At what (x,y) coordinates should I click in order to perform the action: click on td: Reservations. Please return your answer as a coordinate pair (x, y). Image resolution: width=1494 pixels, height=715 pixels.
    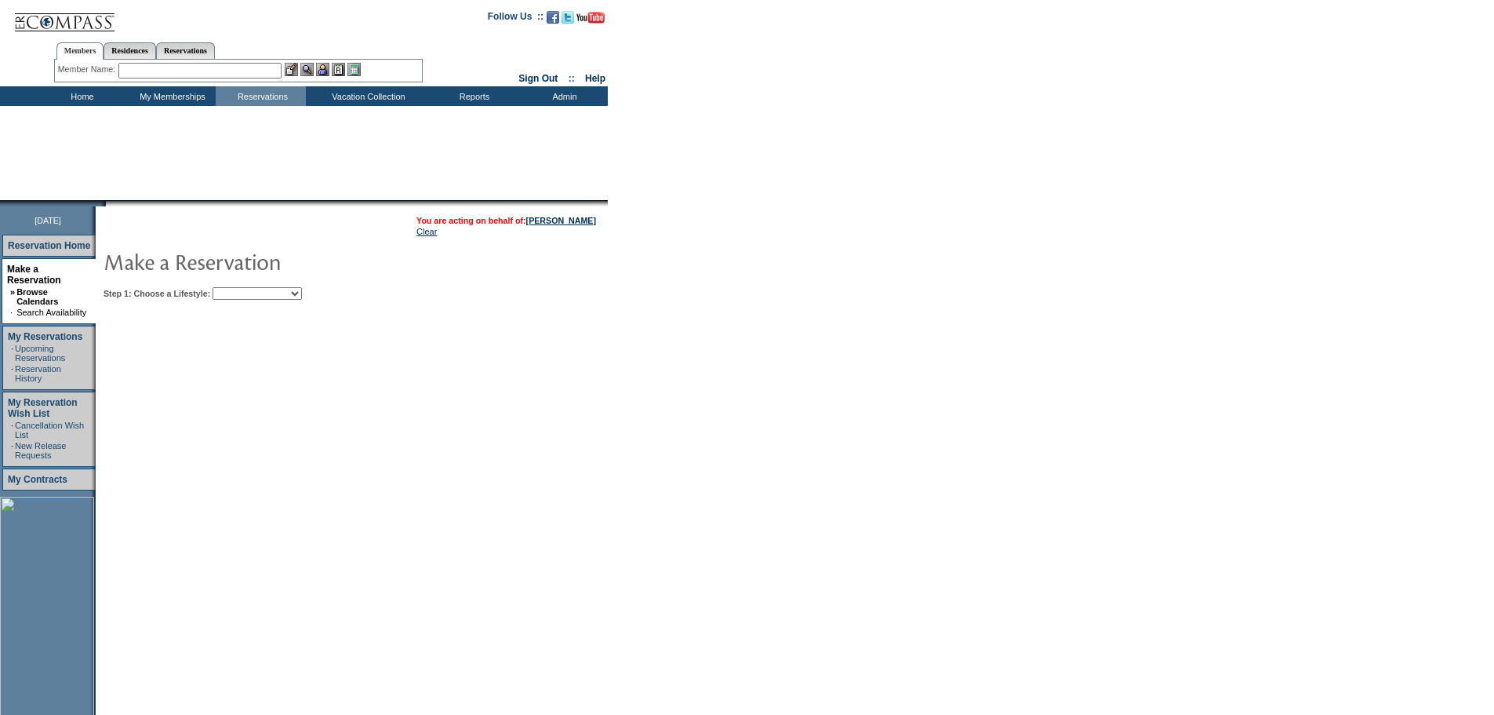
    Looking at the image, I should click on (260, 96).